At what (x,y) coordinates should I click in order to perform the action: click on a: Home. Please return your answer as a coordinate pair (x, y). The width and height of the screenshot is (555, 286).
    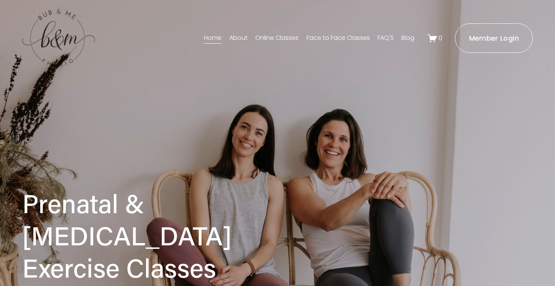
    Looking at the image, I should click on (213, 38).